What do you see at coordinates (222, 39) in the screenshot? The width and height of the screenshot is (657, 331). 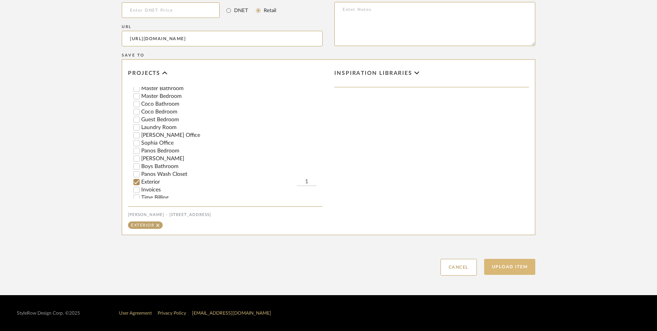 I see `input: Enter URL` at bounding box center [222, 39].